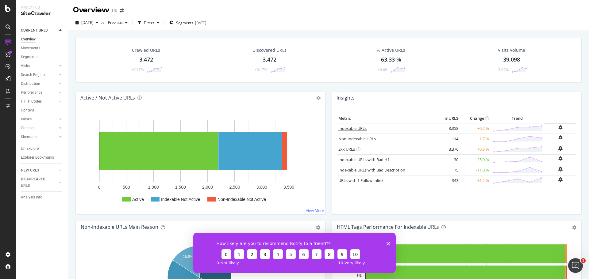 This screenshot has width=589, height=279. What do you see at coordinates (386, 119) in the screenshot?
I see `th: Metric` at bounding box center [386, 119].